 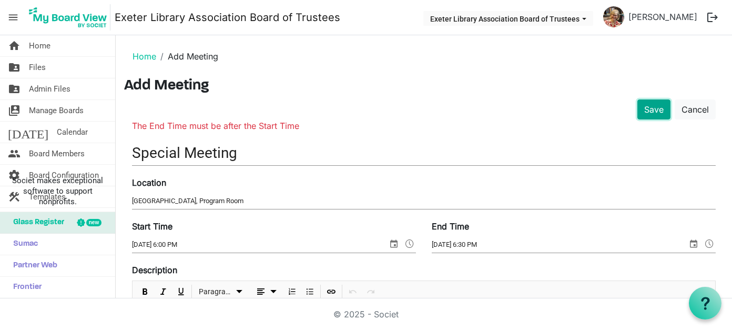 I want to click on button: Exeter Library Association Board of Trustees dropdownbutton, so click(x=508, y=18).